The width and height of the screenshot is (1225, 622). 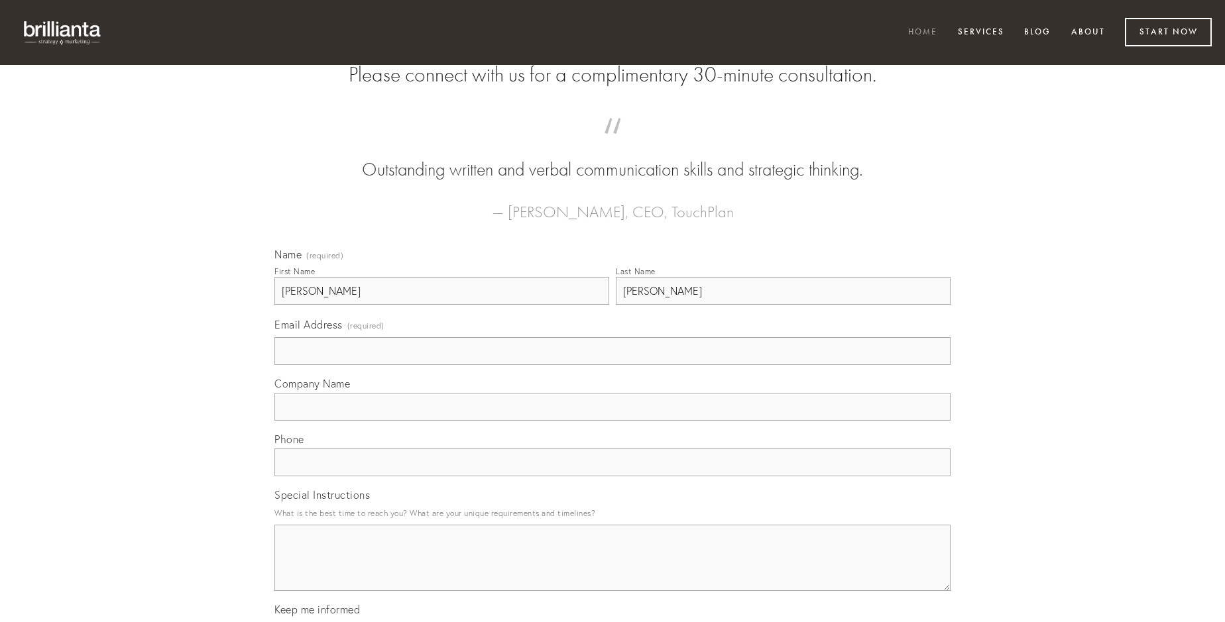 What do you see at coordinates (322, 495) in the screenshot?
I see `span: Special Instructions` at bounding box center [322, 495].